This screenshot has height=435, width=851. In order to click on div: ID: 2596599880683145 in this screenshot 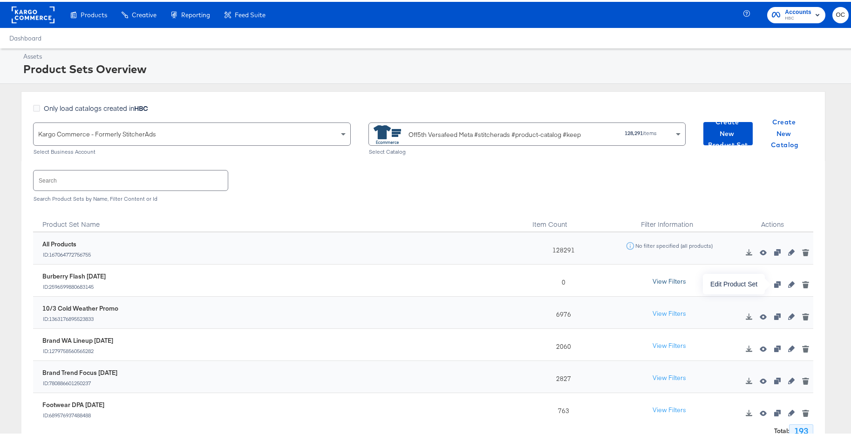, I will do `click(74, 285)`.